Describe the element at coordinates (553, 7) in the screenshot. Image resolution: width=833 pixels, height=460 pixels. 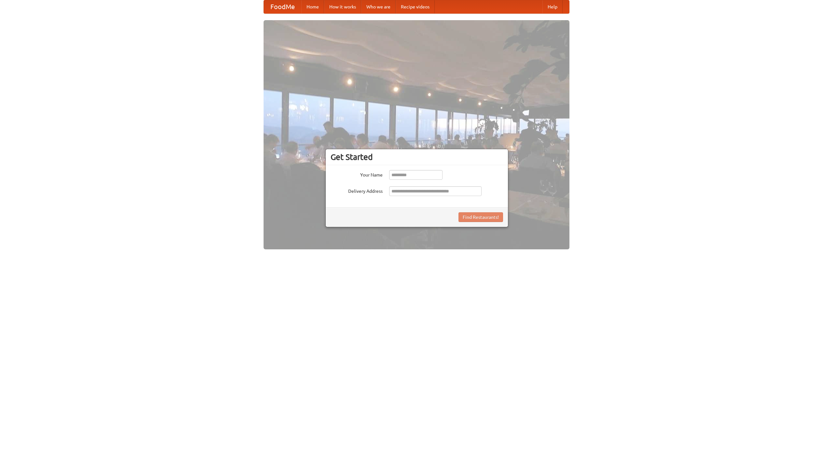
I see `a: Help` at that location.